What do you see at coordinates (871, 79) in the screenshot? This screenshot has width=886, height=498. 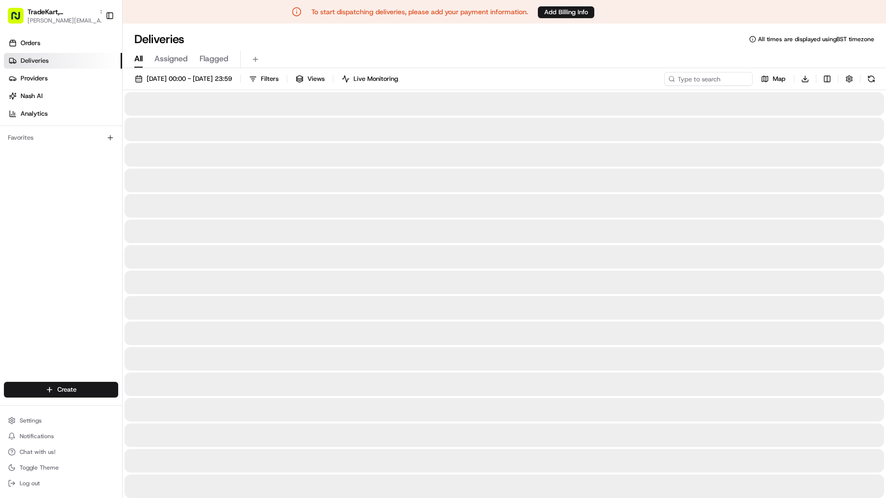 I see `button: Refresh` at bounding box center [871, 79].